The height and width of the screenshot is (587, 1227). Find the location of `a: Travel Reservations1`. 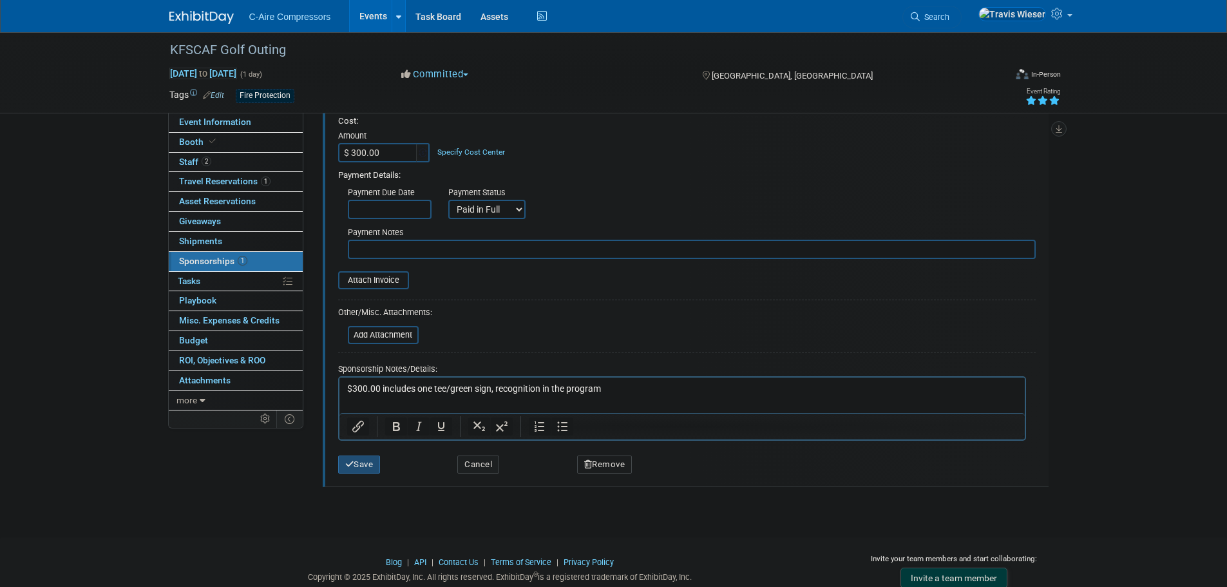

a: Travel Reservations1 is located at coordinates (236, 182).